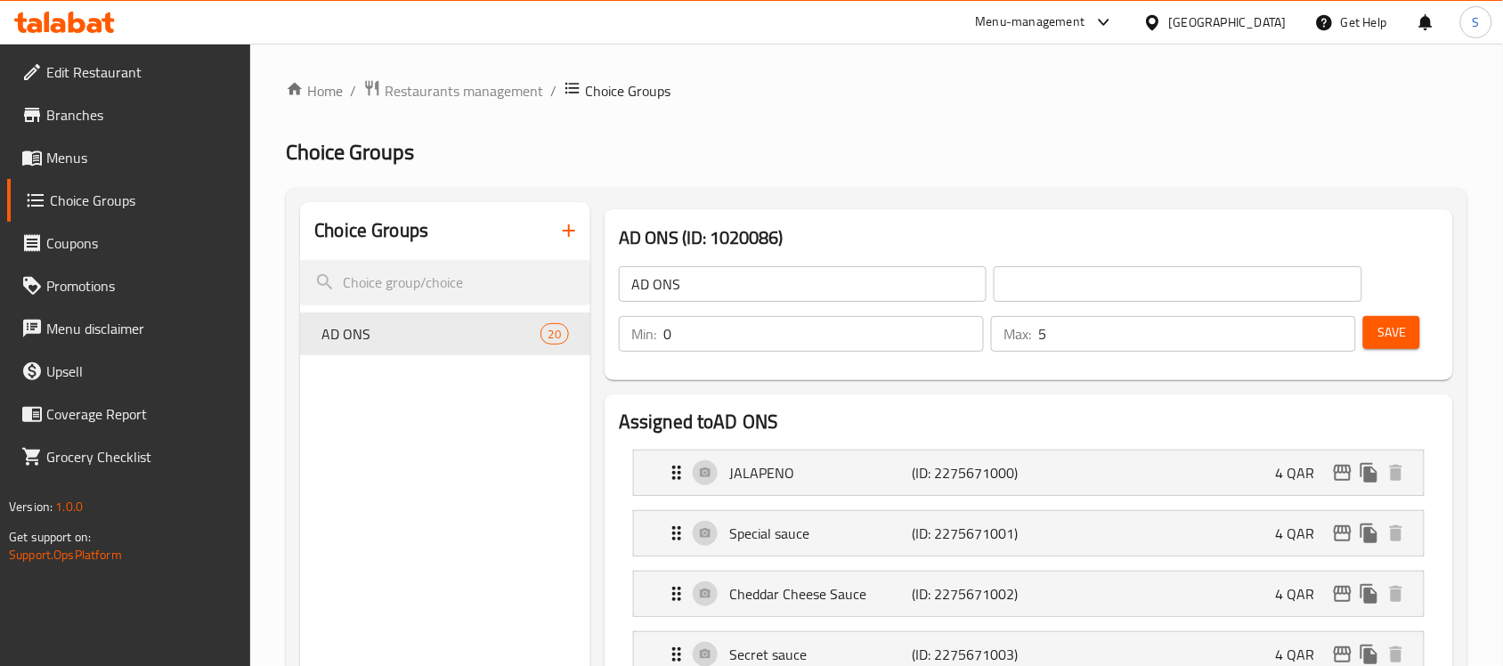  I want to click on input: search, so click(445, 282).